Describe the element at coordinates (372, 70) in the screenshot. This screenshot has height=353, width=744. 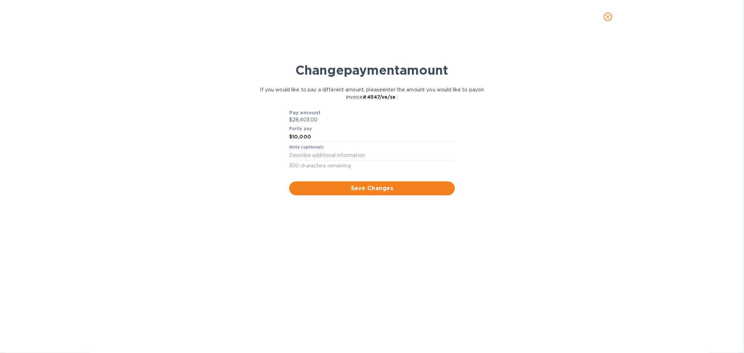
I see `b: Change payment amount` at that location.